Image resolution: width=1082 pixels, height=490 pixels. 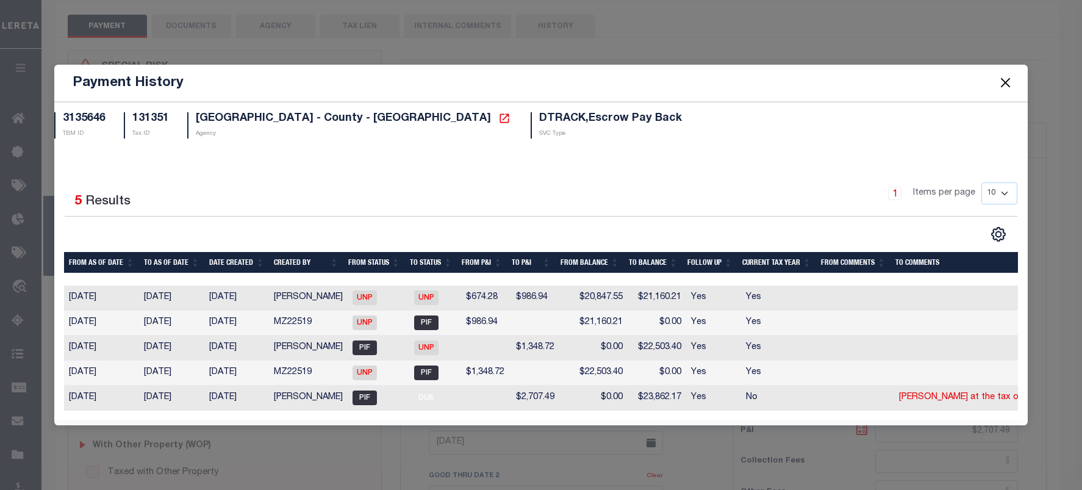 What do you see at coordinates (486, 298) in the screenshot?
I see `td: $674.28` at bounding box center [486, 298].